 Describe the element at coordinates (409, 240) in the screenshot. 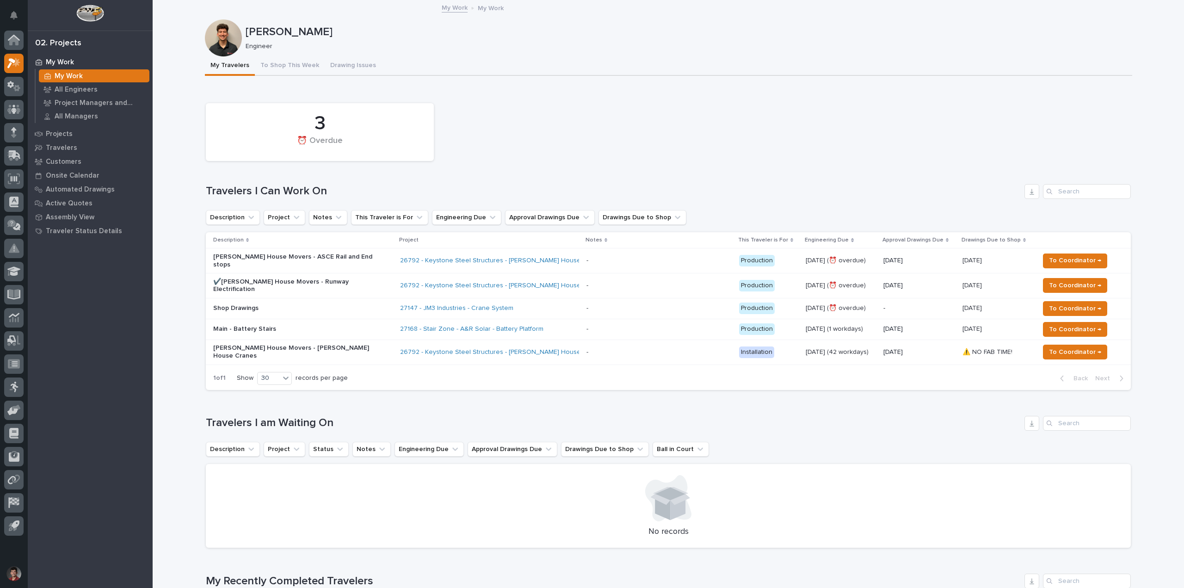

I see `p: Project` at that location.